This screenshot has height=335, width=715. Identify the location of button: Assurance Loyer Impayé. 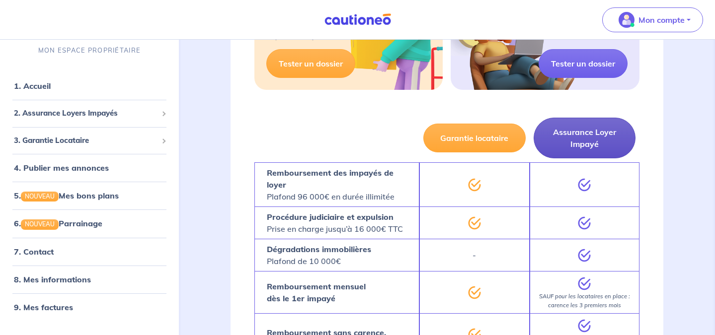
(584, 138).